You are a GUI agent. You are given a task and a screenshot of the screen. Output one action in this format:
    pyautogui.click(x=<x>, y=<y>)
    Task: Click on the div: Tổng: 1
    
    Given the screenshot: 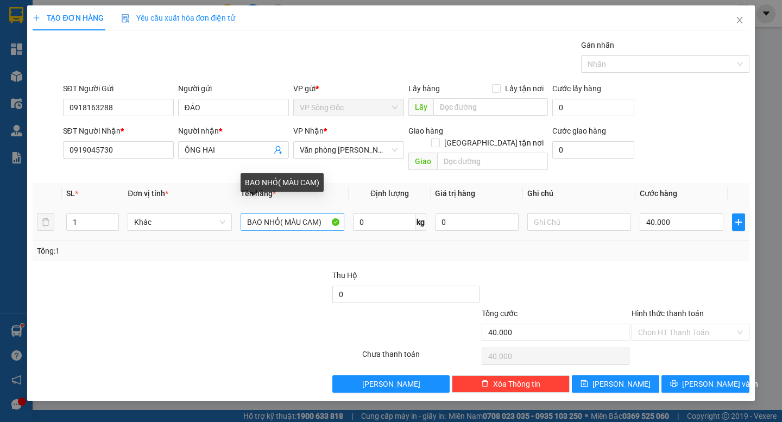 What is the action you would take?
    pyautogui.click(x=170, y=251)
    